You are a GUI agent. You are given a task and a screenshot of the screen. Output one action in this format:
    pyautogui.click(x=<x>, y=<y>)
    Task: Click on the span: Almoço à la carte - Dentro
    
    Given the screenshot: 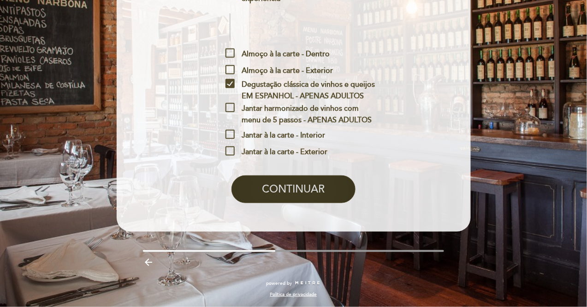 What is the action you would take?
    pyautogui.click(x=277, y=54)
    